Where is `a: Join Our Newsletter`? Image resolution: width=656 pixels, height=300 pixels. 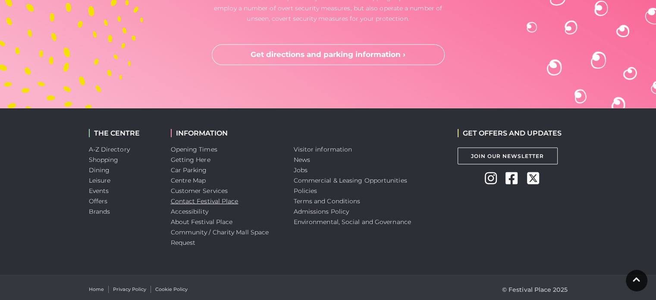 a: Join Our Newsletter is located at coordinates (507, 156).